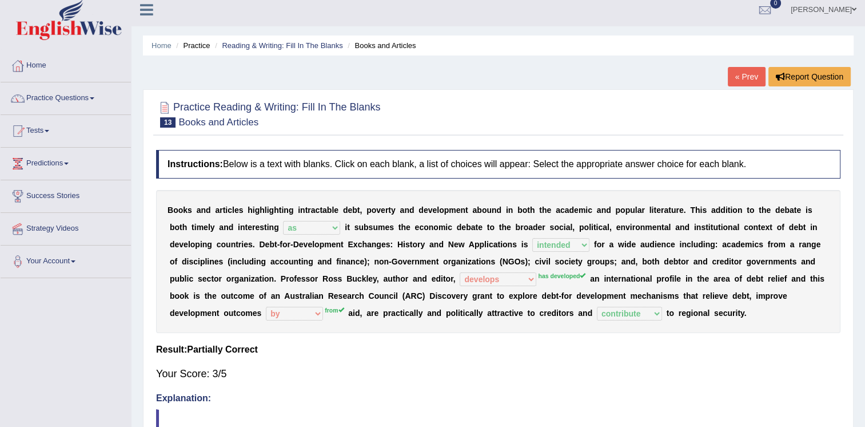 The width and height of the screenshot is (865, 427). What do you see at coordinates (262, 244) in the screenshot?
I see `b: D` at bounding box center [262, 244].